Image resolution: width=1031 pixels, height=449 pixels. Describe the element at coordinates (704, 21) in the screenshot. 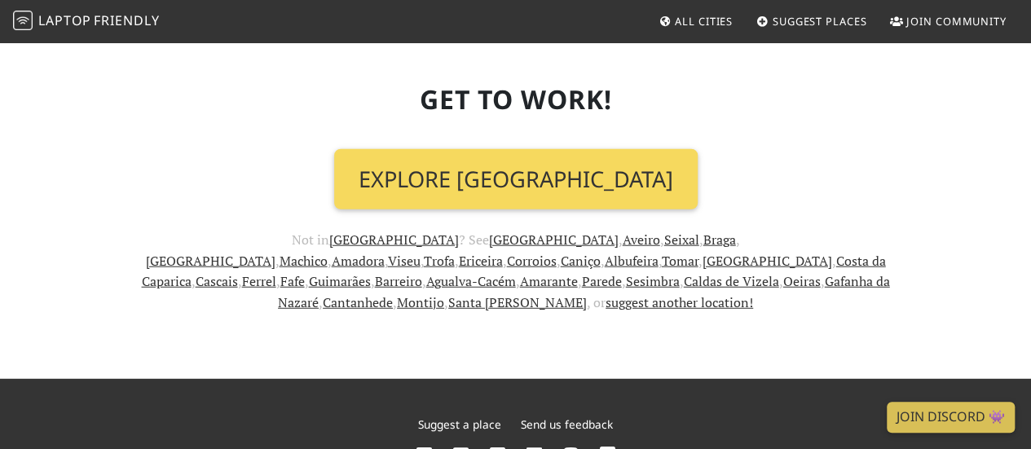

I see `span: All Cities` at that location.